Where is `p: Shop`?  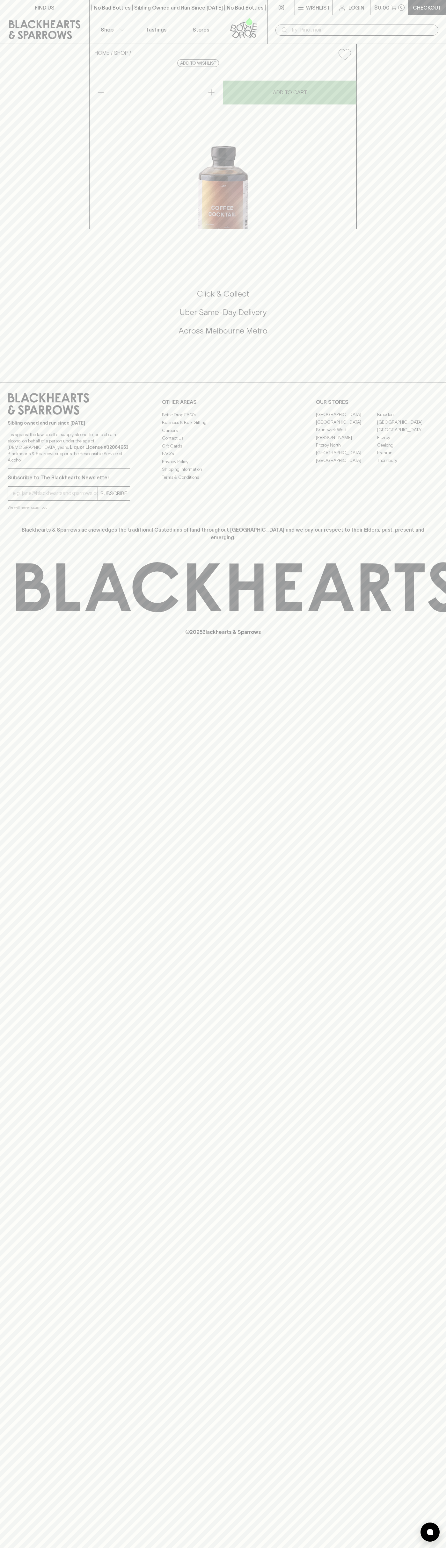 p: Shop is located at coordinates (107, 30).